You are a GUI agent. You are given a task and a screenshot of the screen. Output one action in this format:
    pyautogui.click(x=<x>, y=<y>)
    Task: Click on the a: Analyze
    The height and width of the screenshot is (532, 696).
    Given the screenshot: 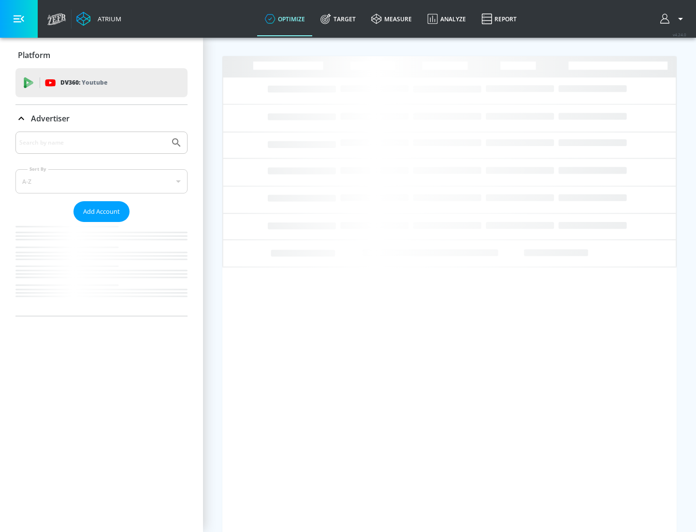 What is the action you would take?
    pyautogui.click(x=447, y=19)
    